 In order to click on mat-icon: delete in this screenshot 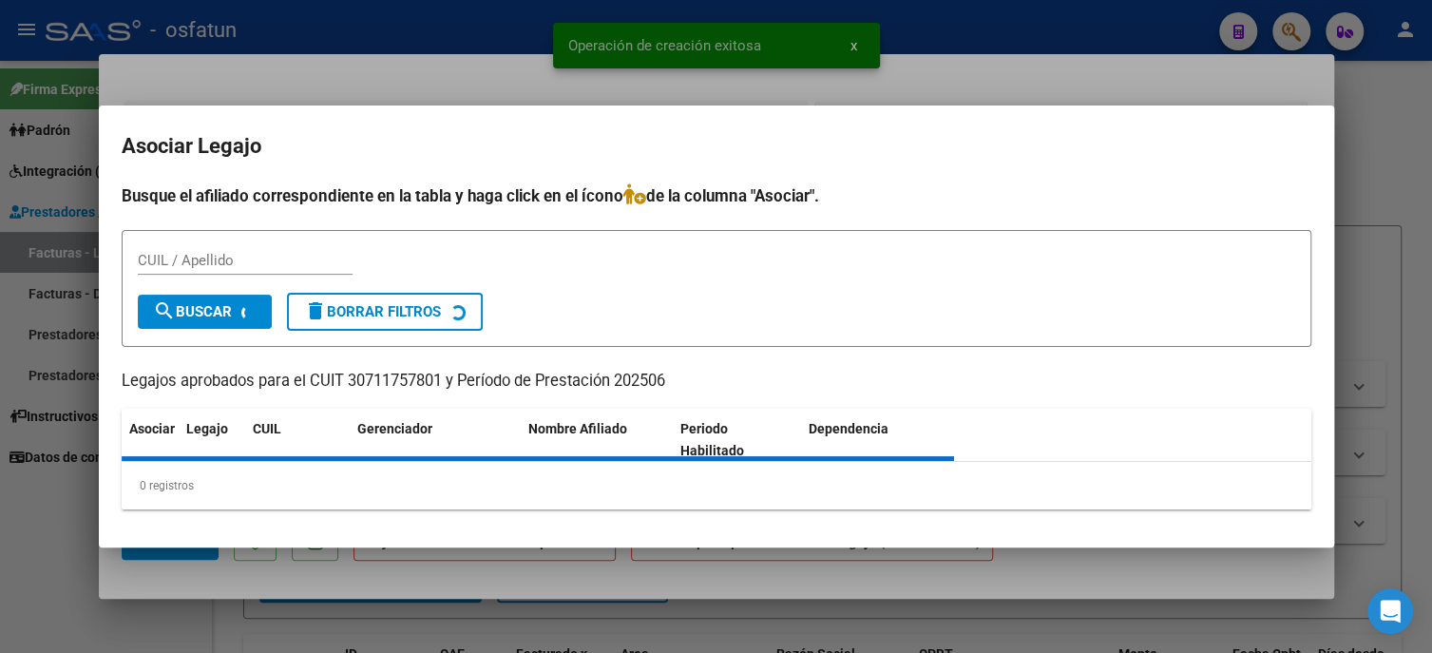, I will do `click(315, 311)`.